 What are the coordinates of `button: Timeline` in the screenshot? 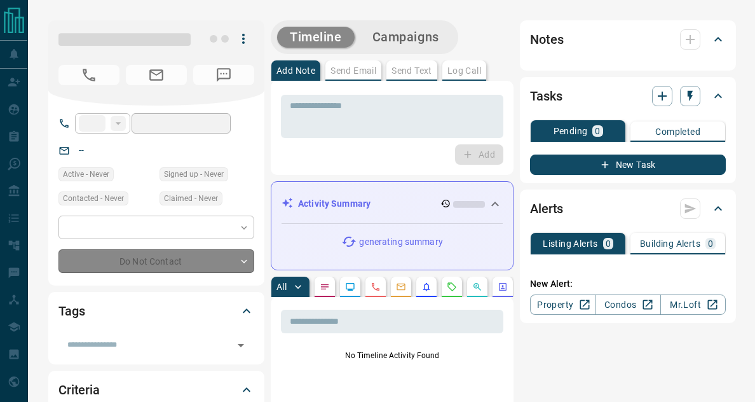 It's located at (316, 37).